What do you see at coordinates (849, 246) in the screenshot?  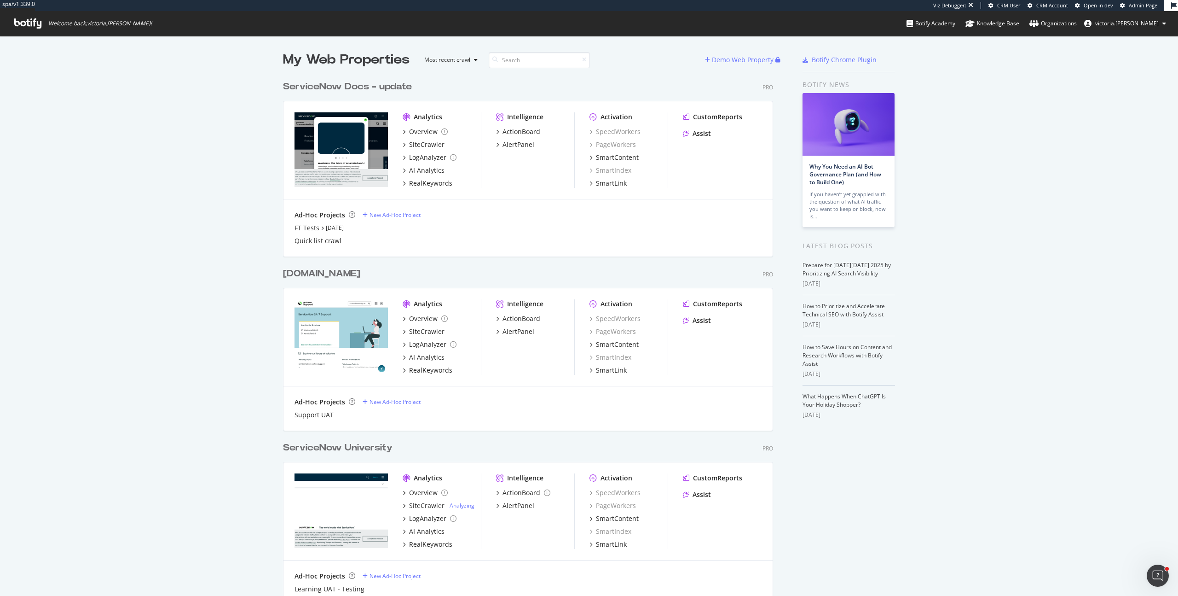 I see `div: Latest Blog Posts` at bounding box center [849, 246].